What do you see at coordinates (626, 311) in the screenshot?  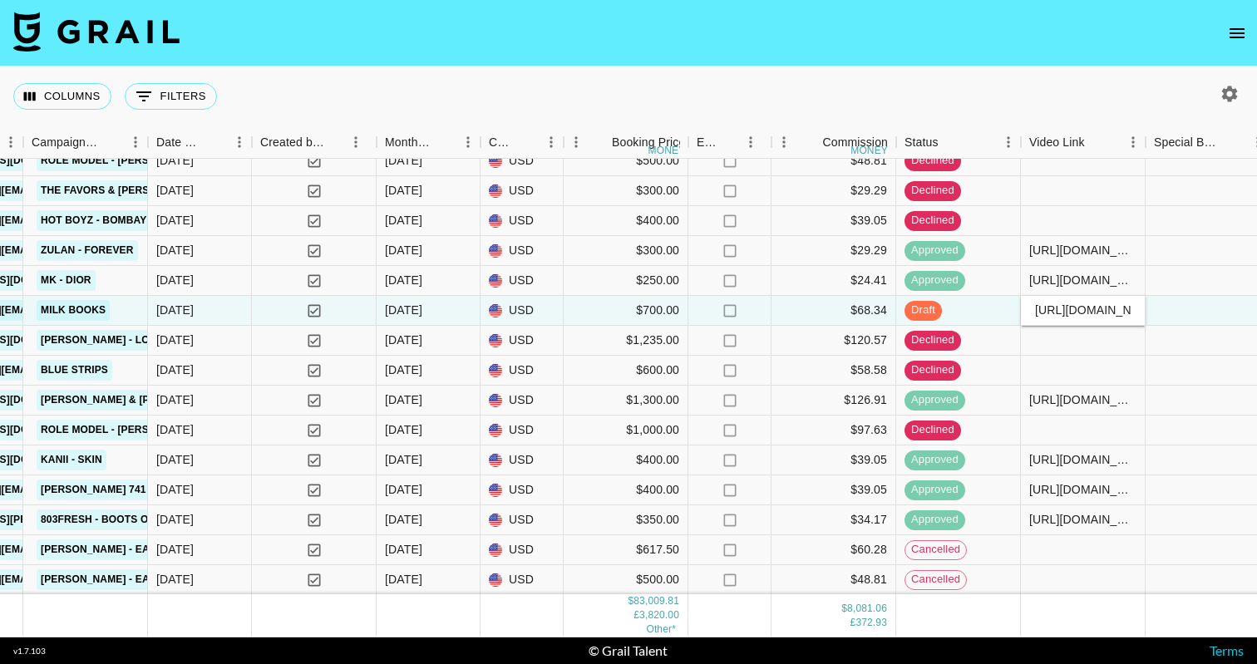 I see `div: $700.00` at bounding box center [626, 311].